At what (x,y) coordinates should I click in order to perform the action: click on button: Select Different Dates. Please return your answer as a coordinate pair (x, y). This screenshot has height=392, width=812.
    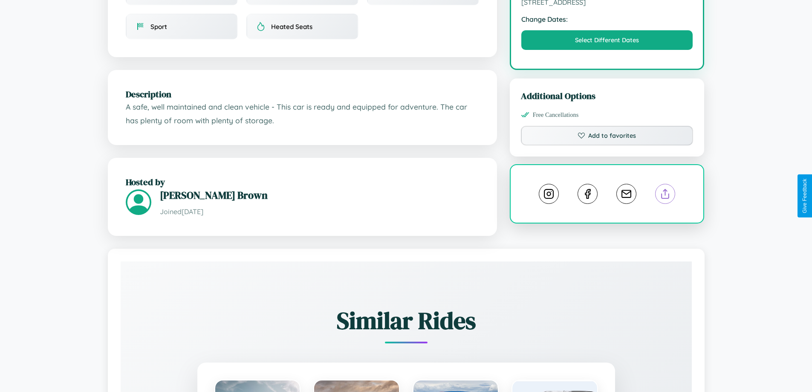
    Looking at the image, I should click on (607, 40).